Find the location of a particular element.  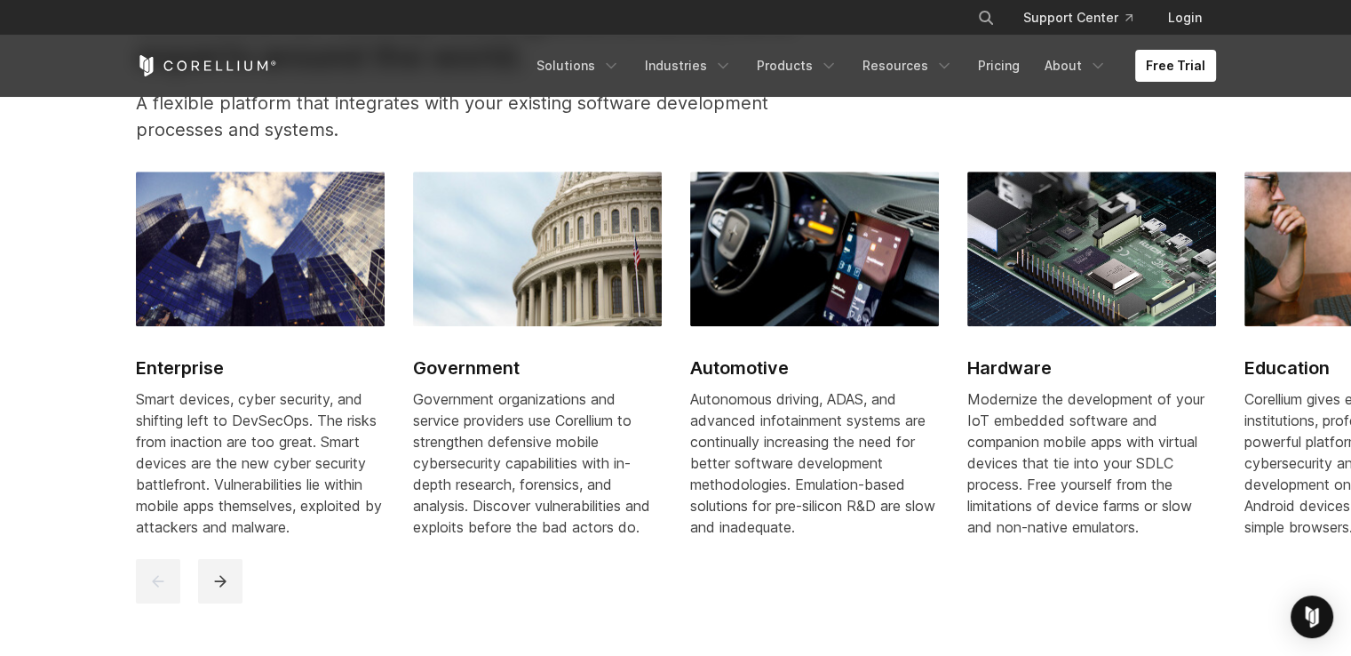

h2: Automotive is located at coordinates (815, 368).